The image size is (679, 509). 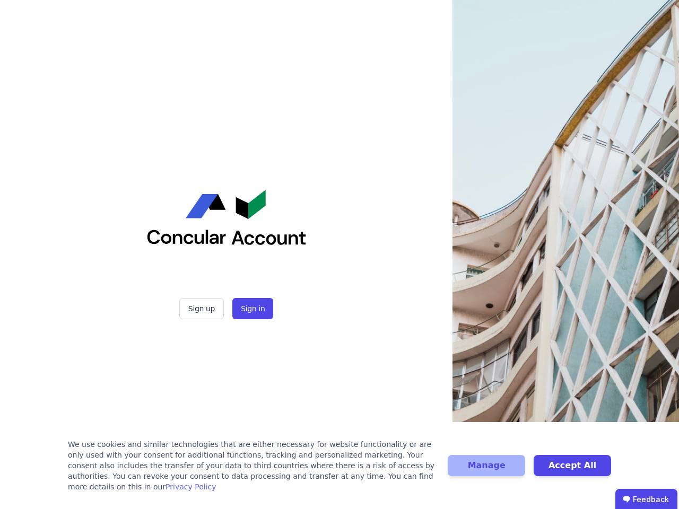 What do you see at coordinates (201, 309) in the screenshot?
I see `button: Sign up` at bounding box center [201, 309].